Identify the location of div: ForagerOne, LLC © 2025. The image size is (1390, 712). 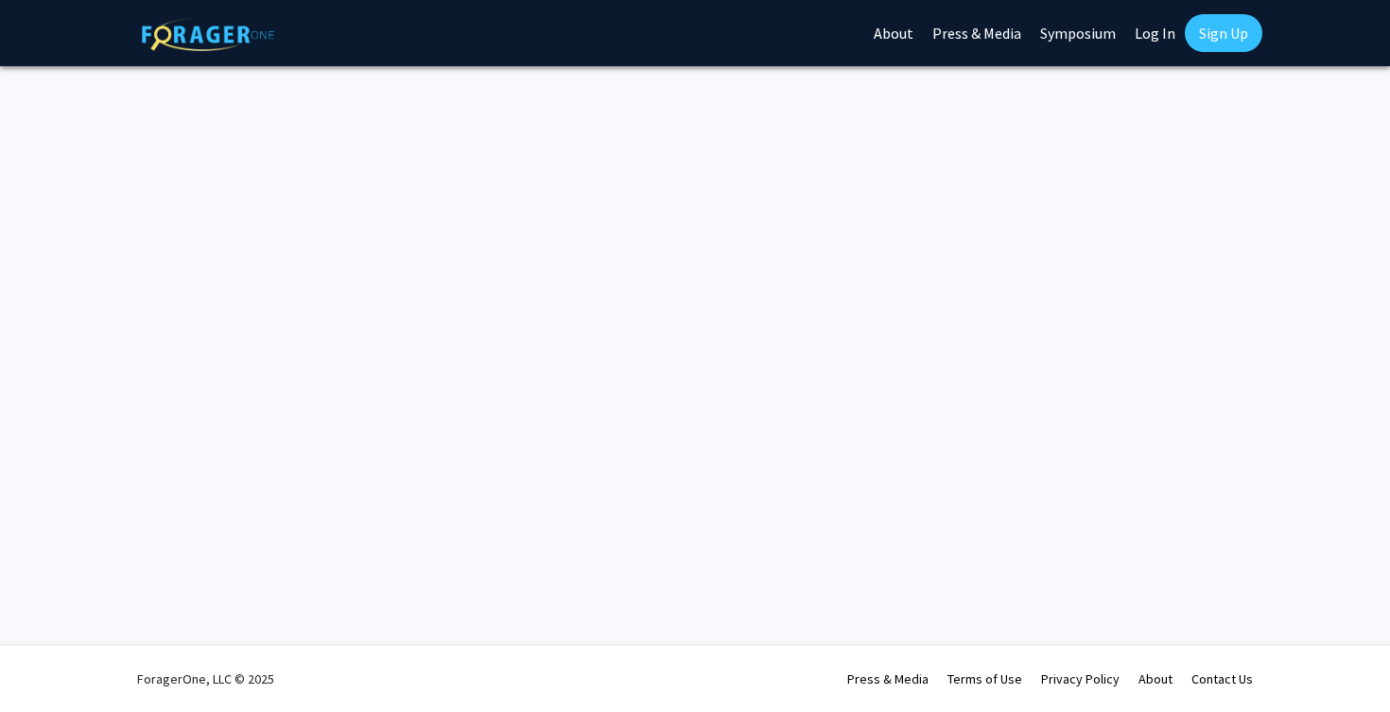
(205, 679).